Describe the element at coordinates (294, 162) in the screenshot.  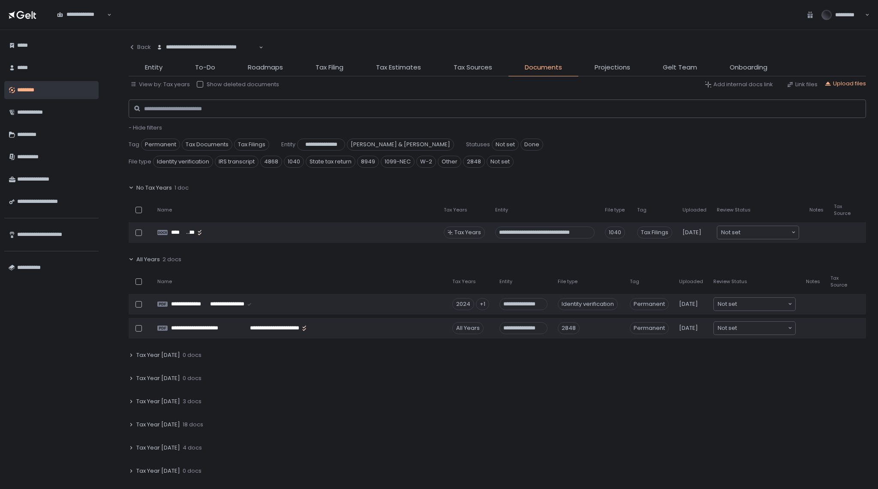
I see `span: 1040` at that location.